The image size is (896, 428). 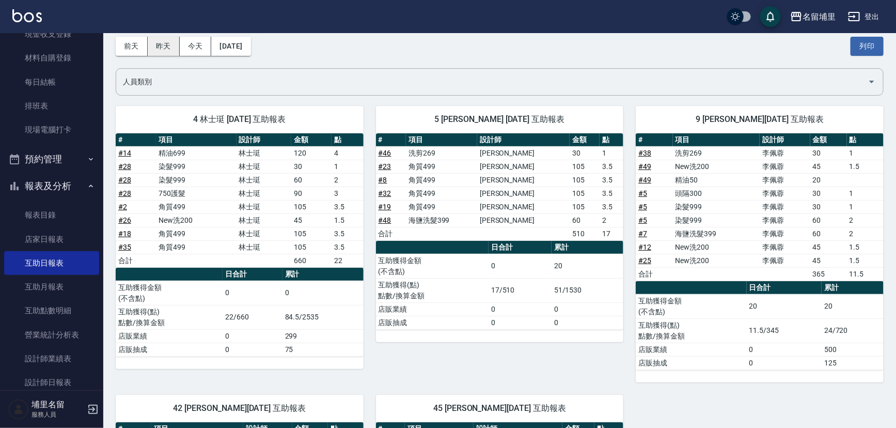 What do you see at coordinates (716, 153) in the screenshot?
I see `td: 洗剪269` at bounding box center [716, 153].